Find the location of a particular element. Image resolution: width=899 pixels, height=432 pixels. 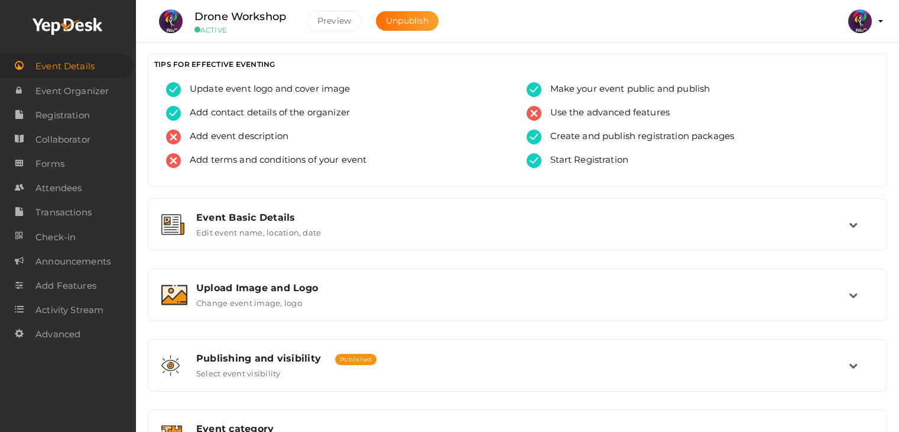

label: Drone Workshop is located at coordinates (240, 17).